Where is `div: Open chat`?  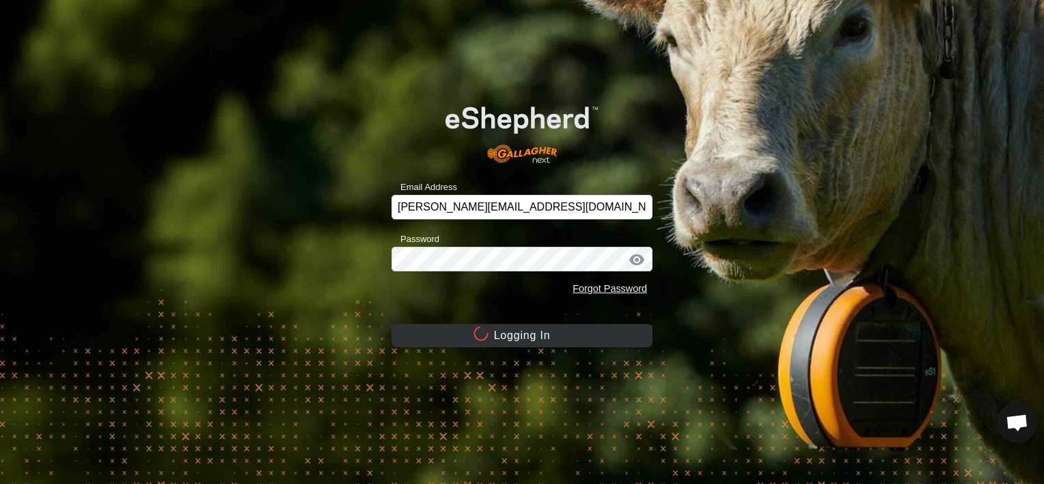 div: Open chat is located at coordinates (1017, 422).